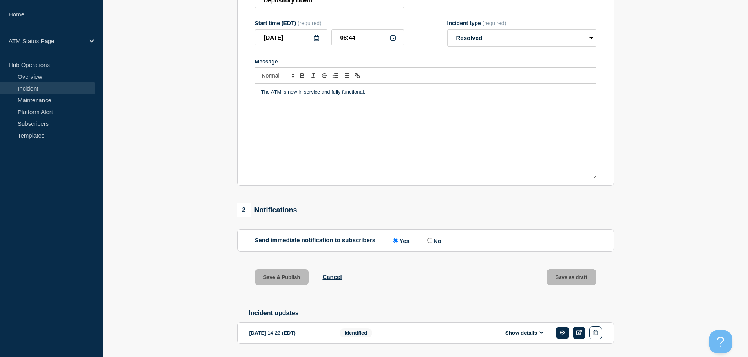 The image size is (748, 357). I want to click on button: Toggle bulleted list, so click(346, 76).